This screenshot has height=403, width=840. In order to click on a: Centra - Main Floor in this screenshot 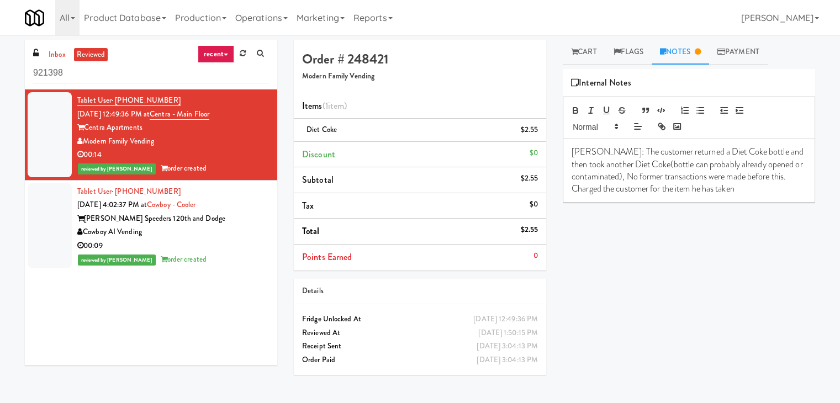, I will do `click(180, 114)`.